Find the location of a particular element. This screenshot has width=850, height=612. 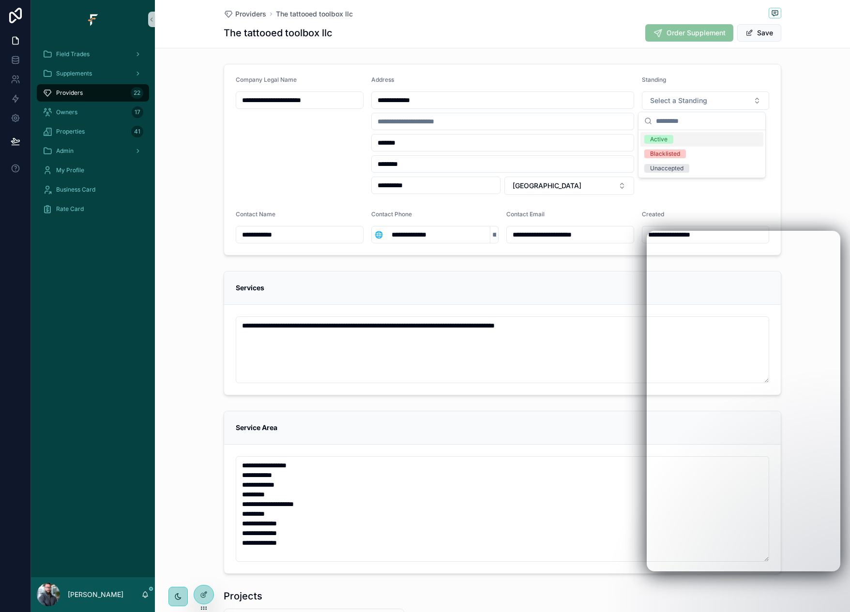

div: Unaccepted is located at coordinates (666, 168).